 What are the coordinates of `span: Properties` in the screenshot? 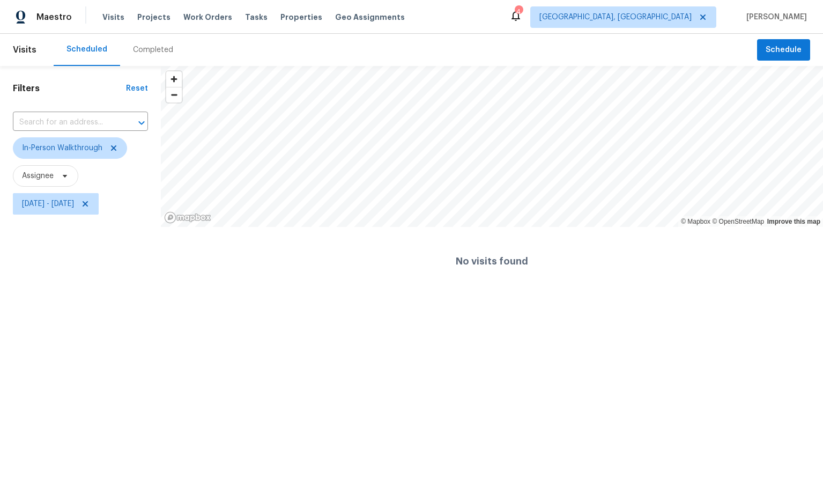 It's located at (301, 17).